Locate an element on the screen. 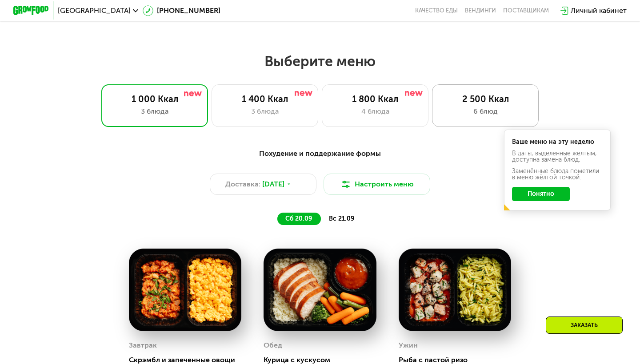 The image size is (640, 364). h2: Выберите меню is located at coordinates (320, 61).